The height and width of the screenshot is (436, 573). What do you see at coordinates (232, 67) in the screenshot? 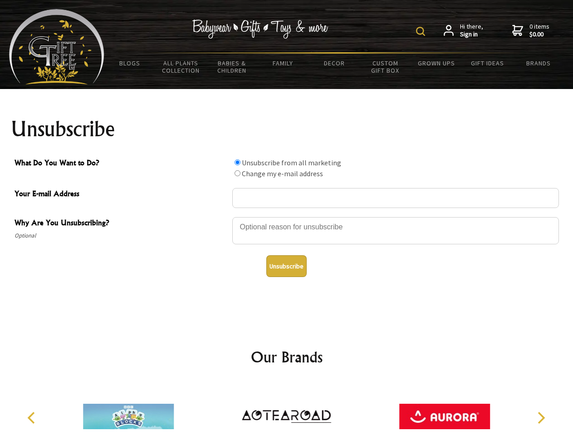
I see `a: Babies & Children` at bounding box center [232, 67].